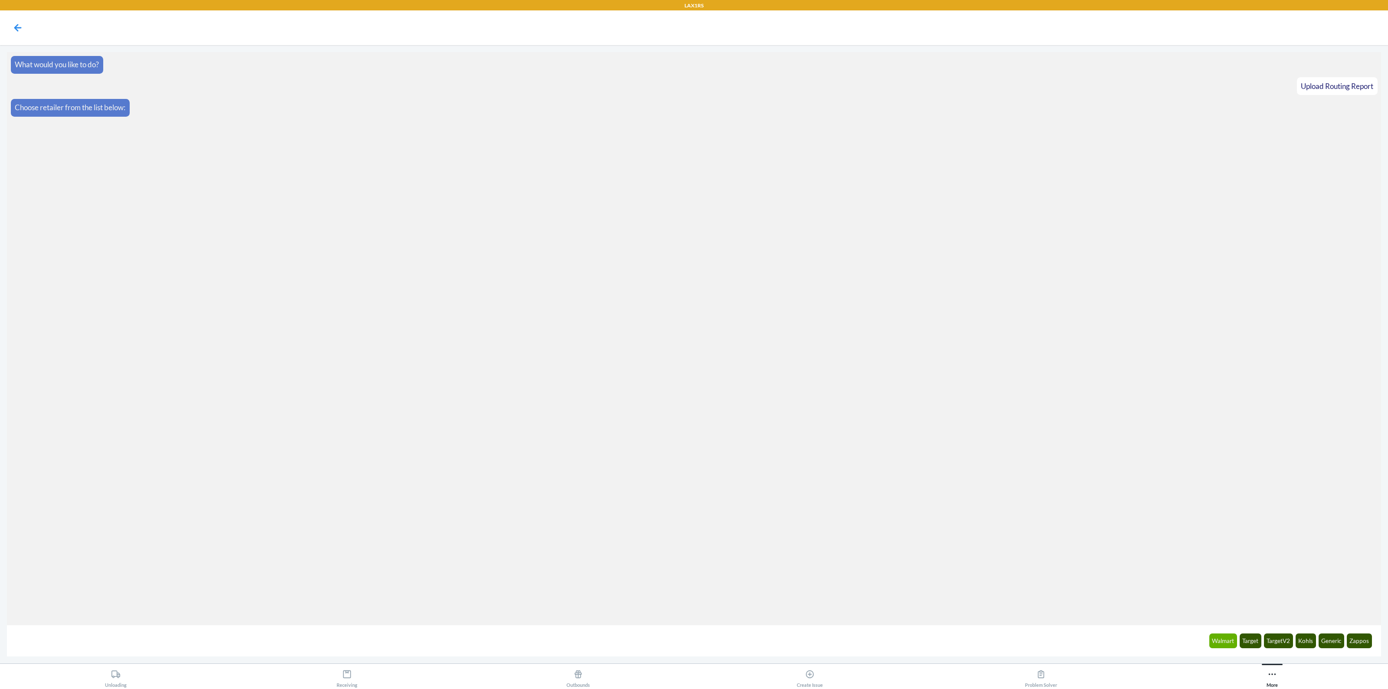 This screenshot has height=689, width=1388. I want to click on div: Create Issue, so click(810, 677).